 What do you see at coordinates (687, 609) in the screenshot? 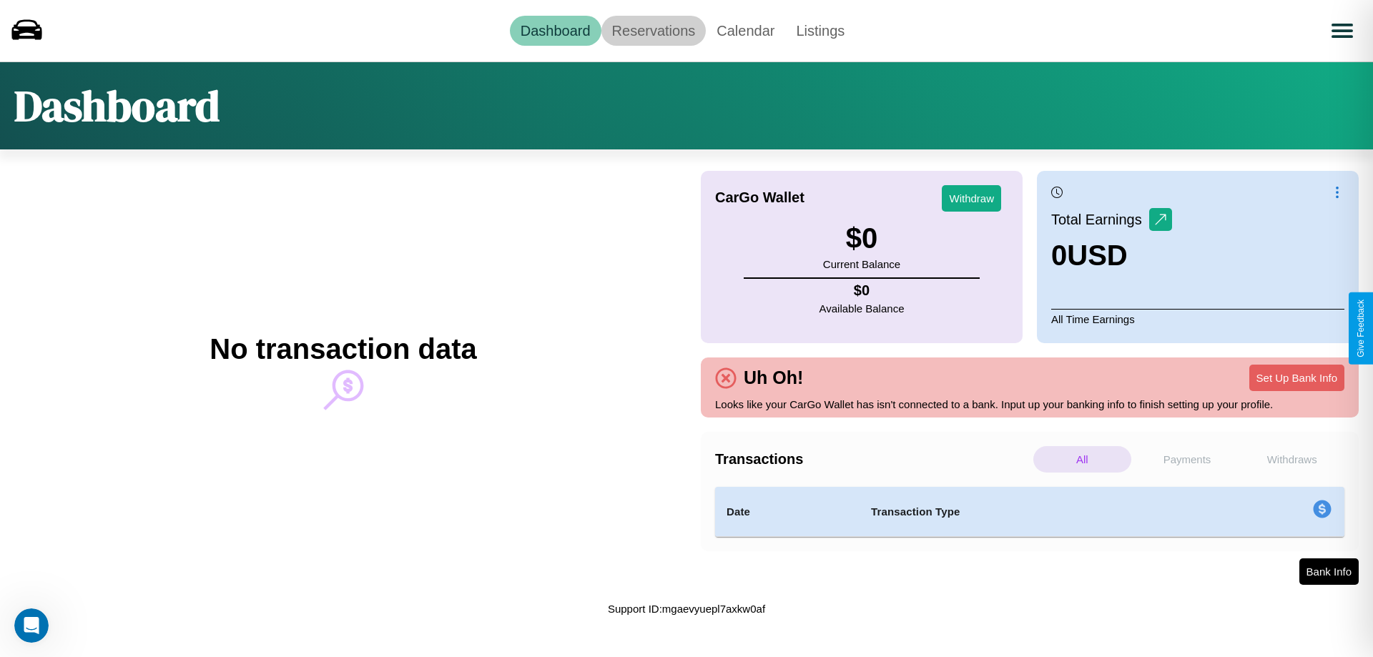
I see `p: Support ID: mgaevyuepl7axkw0af` at bounding box center [687, 609].